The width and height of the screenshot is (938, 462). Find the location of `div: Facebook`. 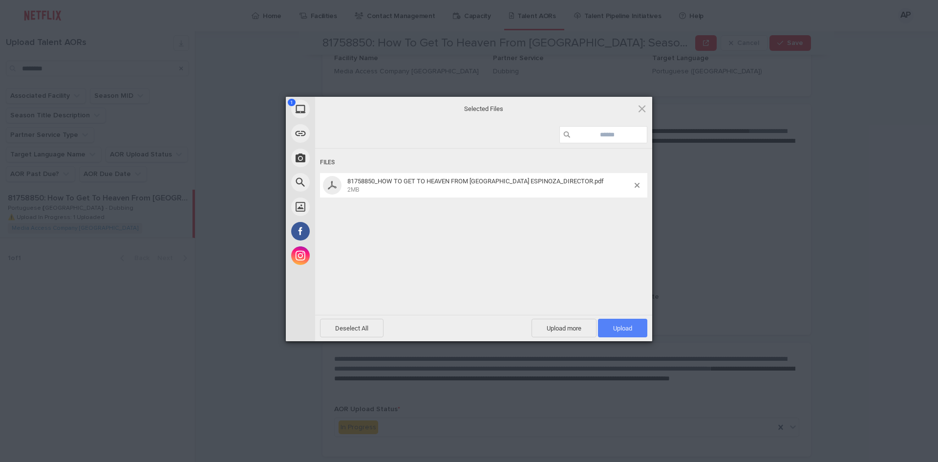

div: Facebook is located at coordinates (344, 231).